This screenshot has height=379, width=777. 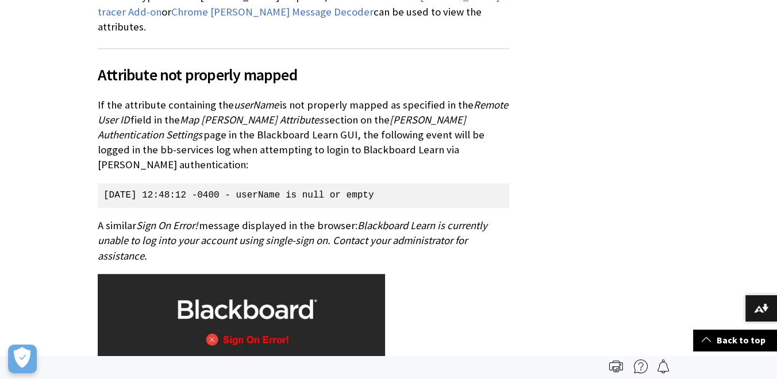 I want to click on img: Follow this page, so click(x=663, y=367).